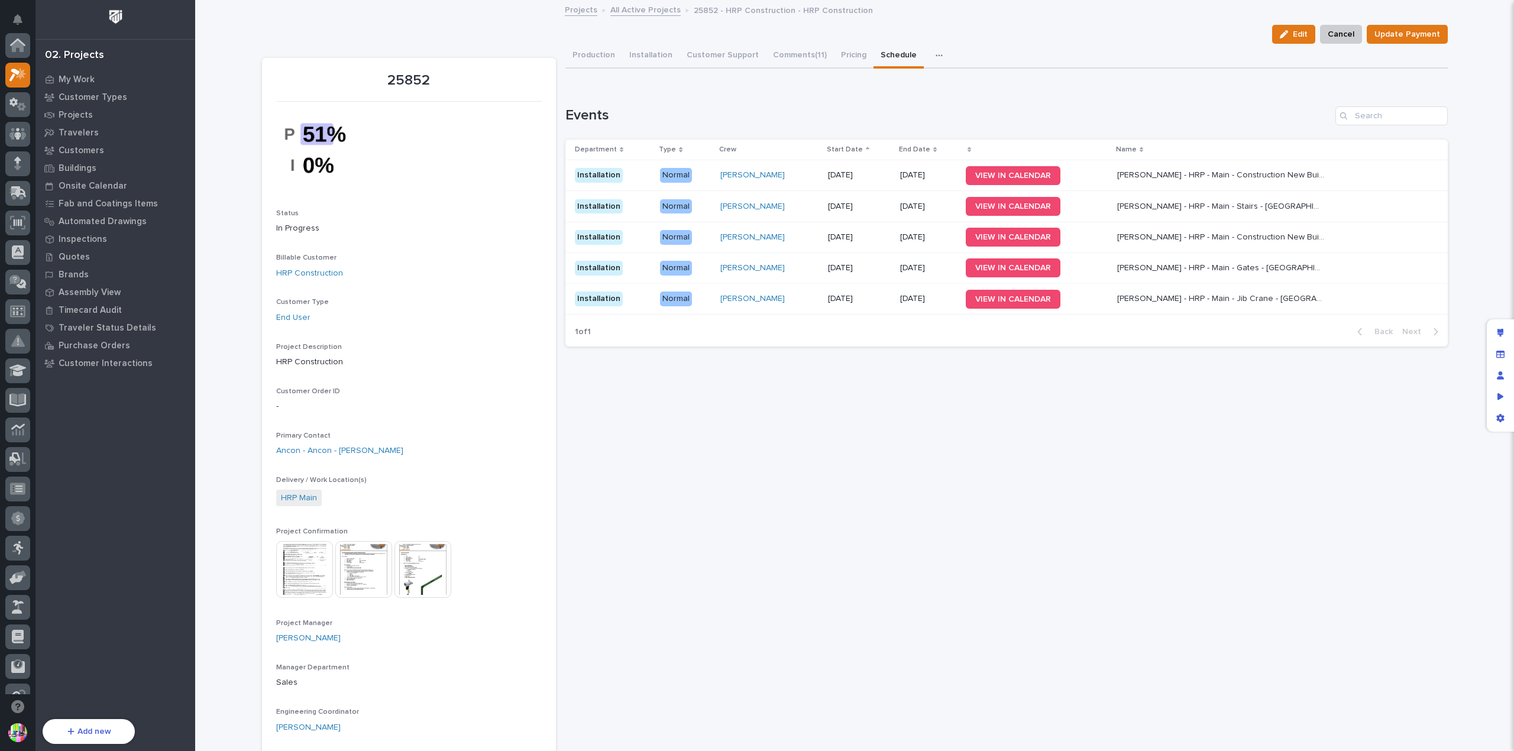 This screenshot has width=1514, height=751. Describe the element at coordinates (18, 707) in the screenshot. I see `button: Open support chat` at that location.